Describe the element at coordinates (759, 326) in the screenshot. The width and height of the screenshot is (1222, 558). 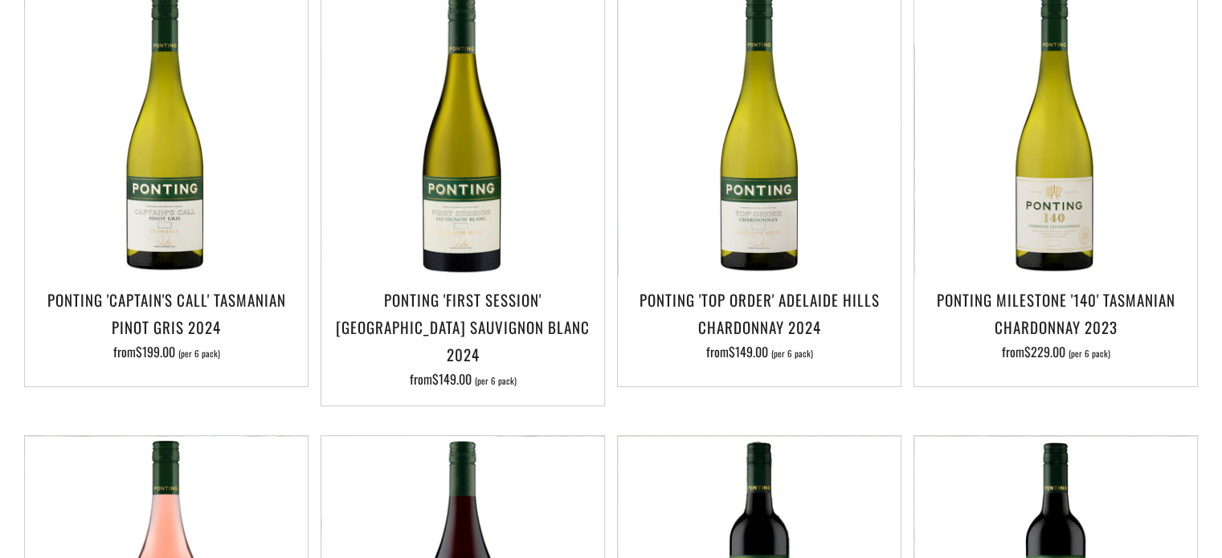
I see `a: Ponting 'Top Order' Adelaide Hills Chardonnay 2024 from$149.00 (per 6 pack)` at that location.